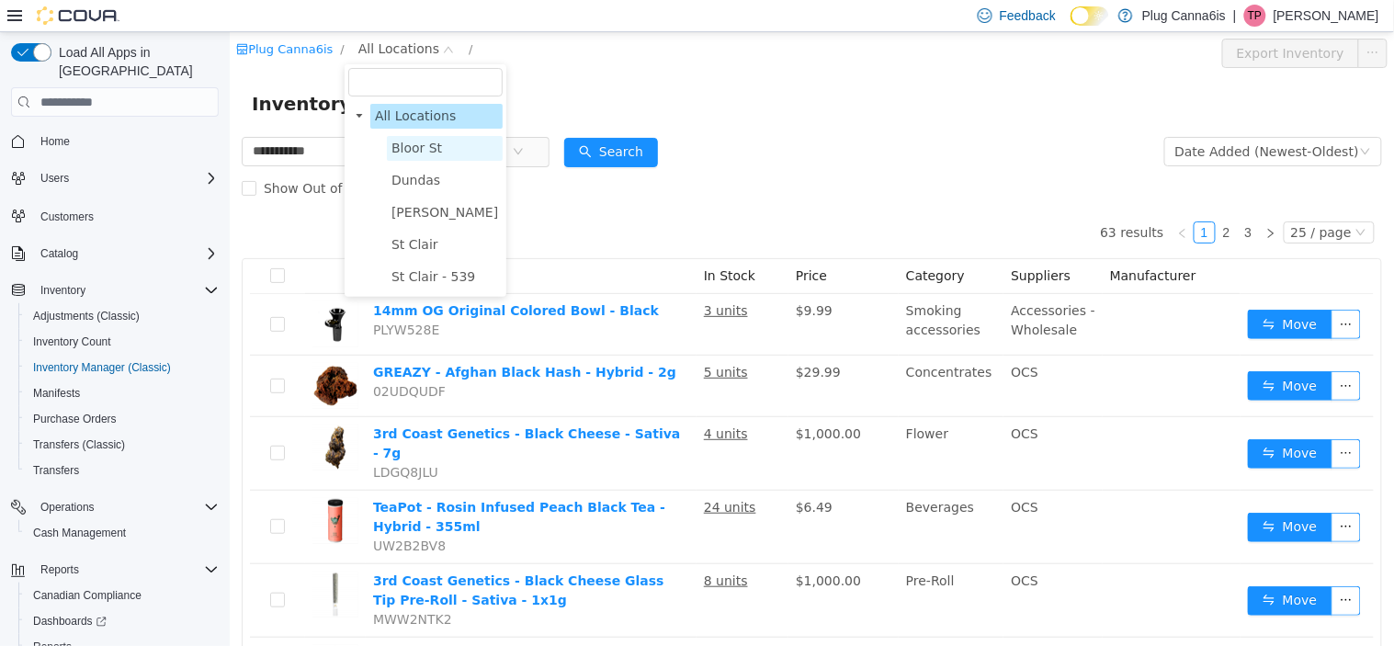 The height and width of the screenshot is (646, 1394). I want to click on a: 3, so click(1019, 200).